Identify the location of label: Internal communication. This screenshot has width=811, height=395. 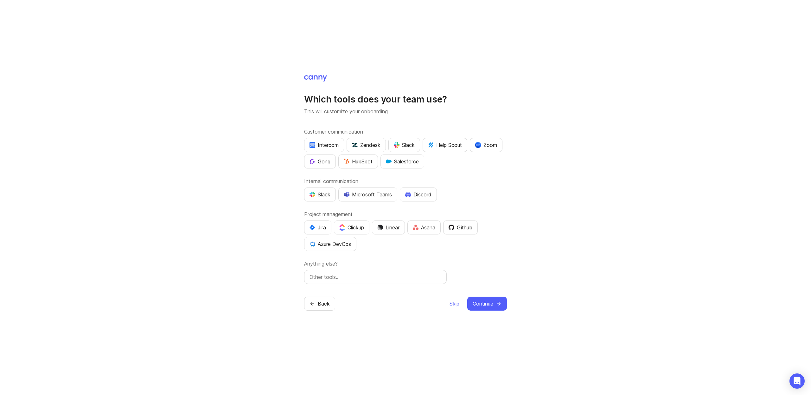
(406, 181).